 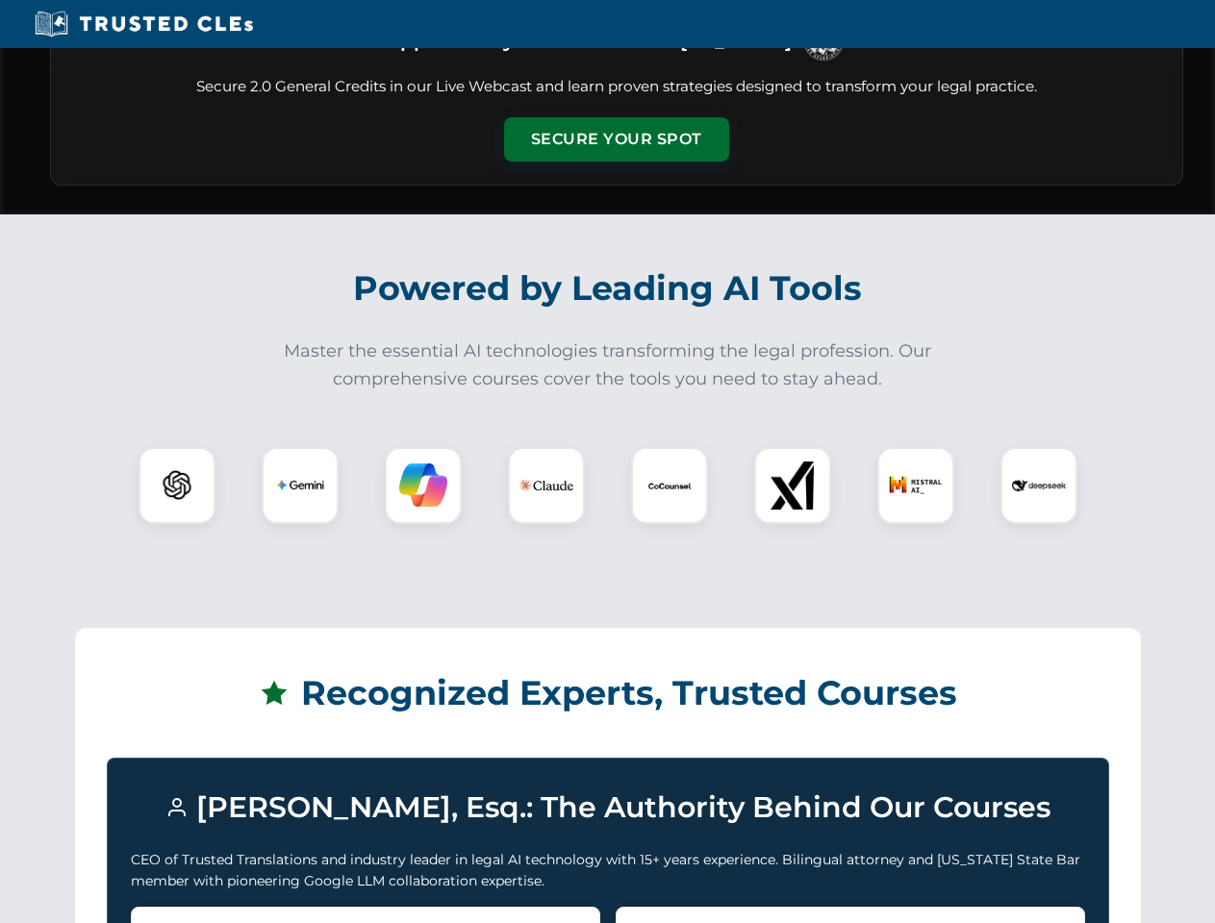 What do you see at coordinates (546, 486) in the screenshot?
I see `img: Claude Logo` at bounding box center [546, 486].